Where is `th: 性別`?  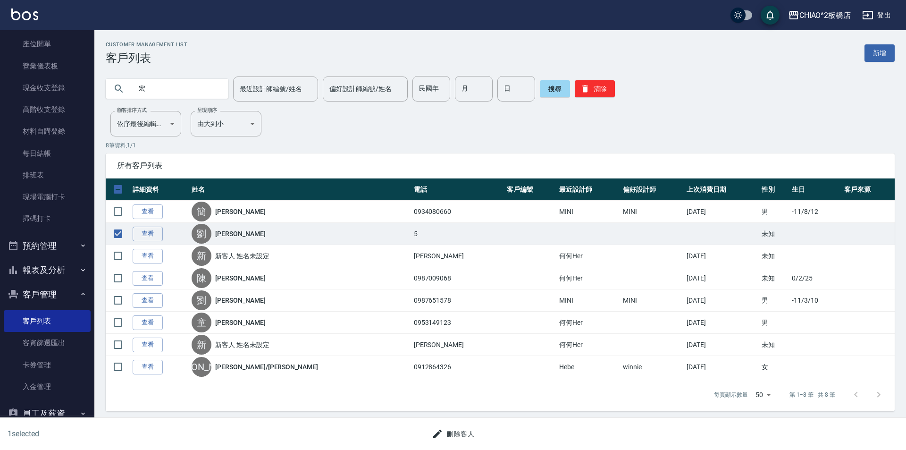
th: 性別 is located at coordinates (774, 189).